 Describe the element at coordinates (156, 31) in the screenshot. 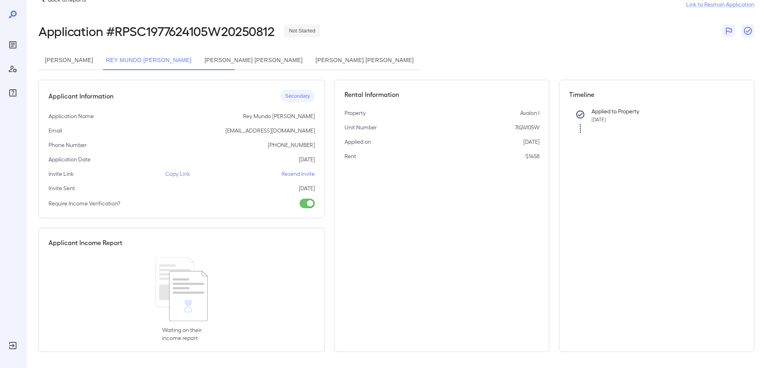

I see `h2: Application # RPSC1977624105W20250812` at that location.